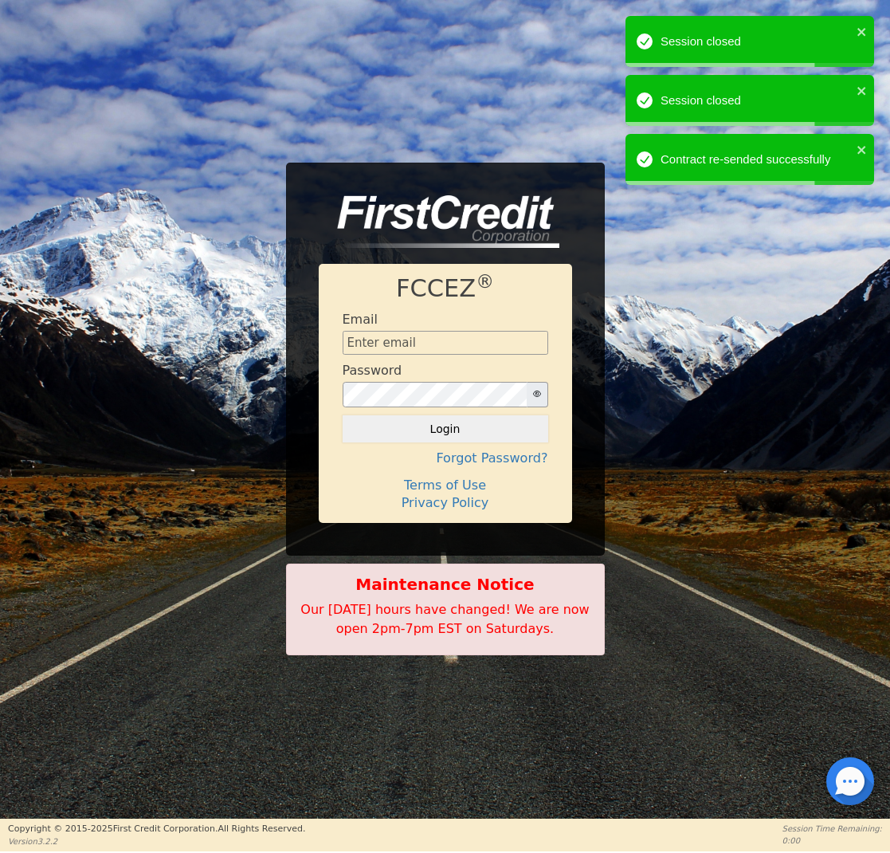 The height and width of the screenshot is (853, 890). Describe the element at coordinates (445, 485) in the screenshot. I see `h4: Terms of Use` at that location.